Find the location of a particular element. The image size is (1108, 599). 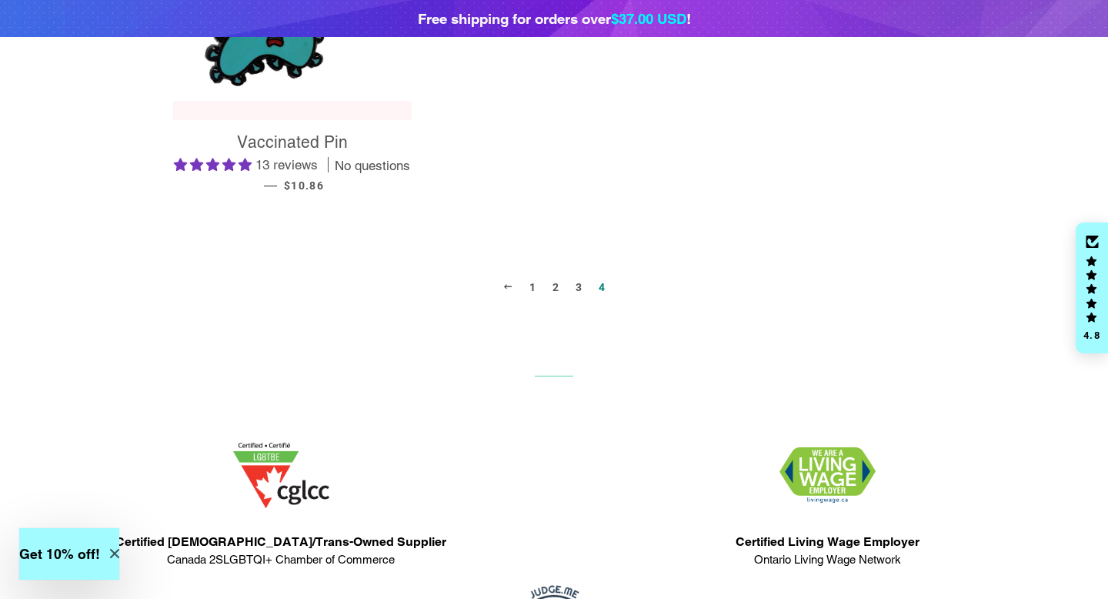

div: Click to open Judge.me floating reviews tab is located at coordinates (1092, 288).